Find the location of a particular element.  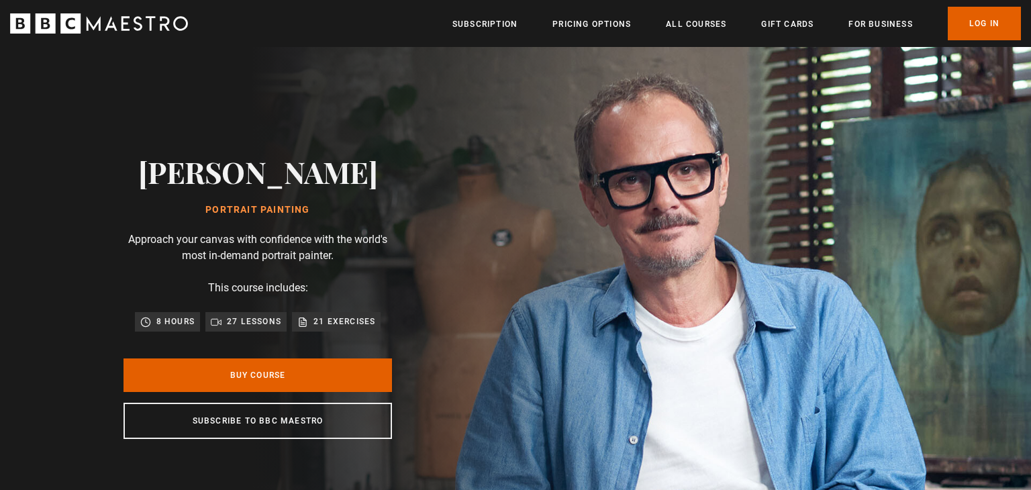

p: Approach your canvas with confidence with the world's most in-demand portrait painter. is located at coordinates (258, 248).